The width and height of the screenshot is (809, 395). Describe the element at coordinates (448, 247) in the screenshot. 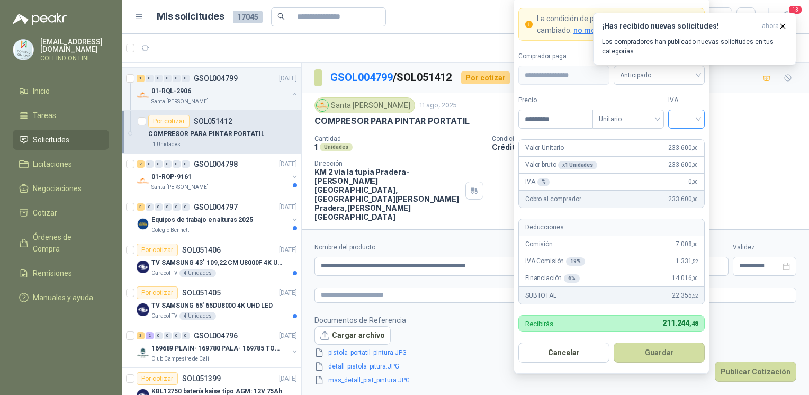

I see `label: Nombre del producto` at that location.